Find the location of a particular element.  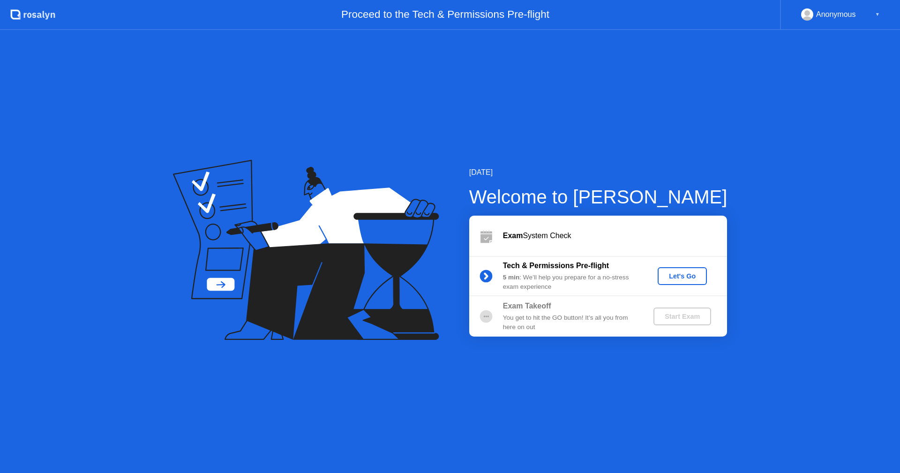

div: System Check is located at coordinates (615, 236).